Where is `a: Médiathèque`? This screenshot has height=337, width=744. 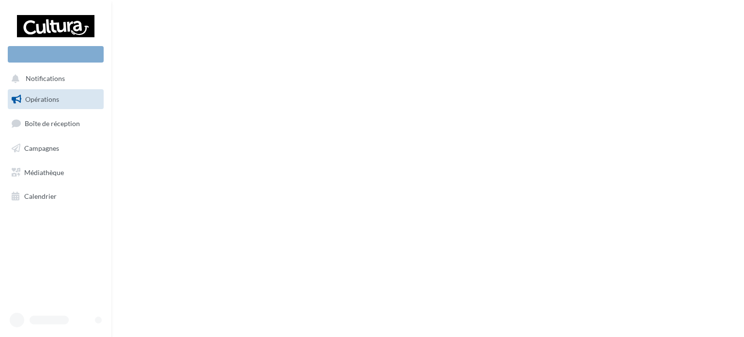
a: Médiathèque is located at coordinates (56, 172).